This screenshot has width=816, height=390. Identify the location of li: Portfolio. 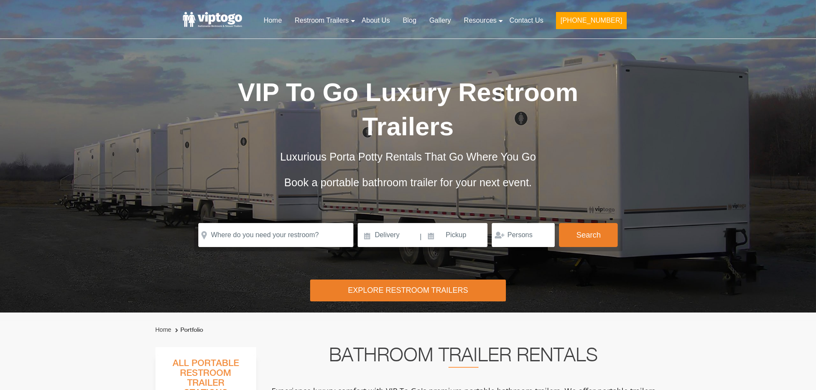
(188, 330).